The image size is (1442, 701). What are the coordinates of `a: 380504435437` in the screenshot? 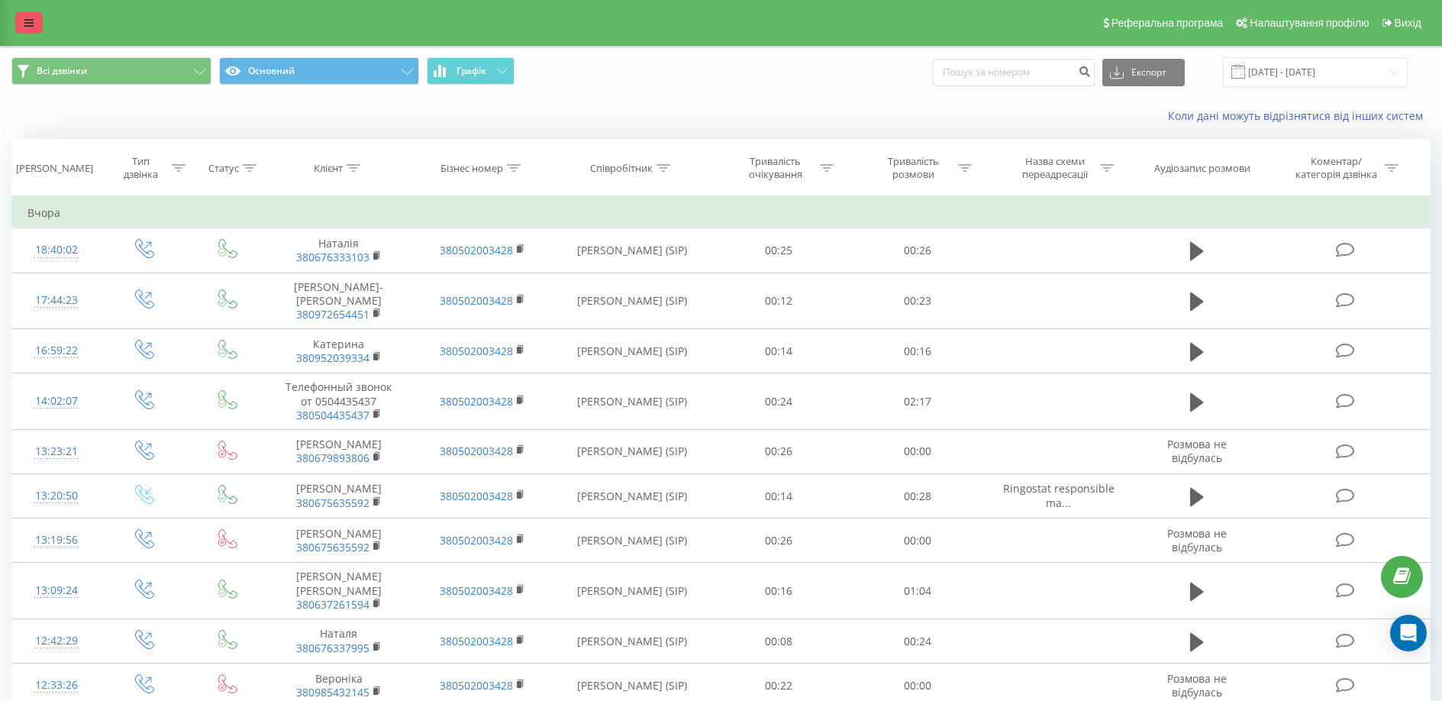 It's located at (333, 414).